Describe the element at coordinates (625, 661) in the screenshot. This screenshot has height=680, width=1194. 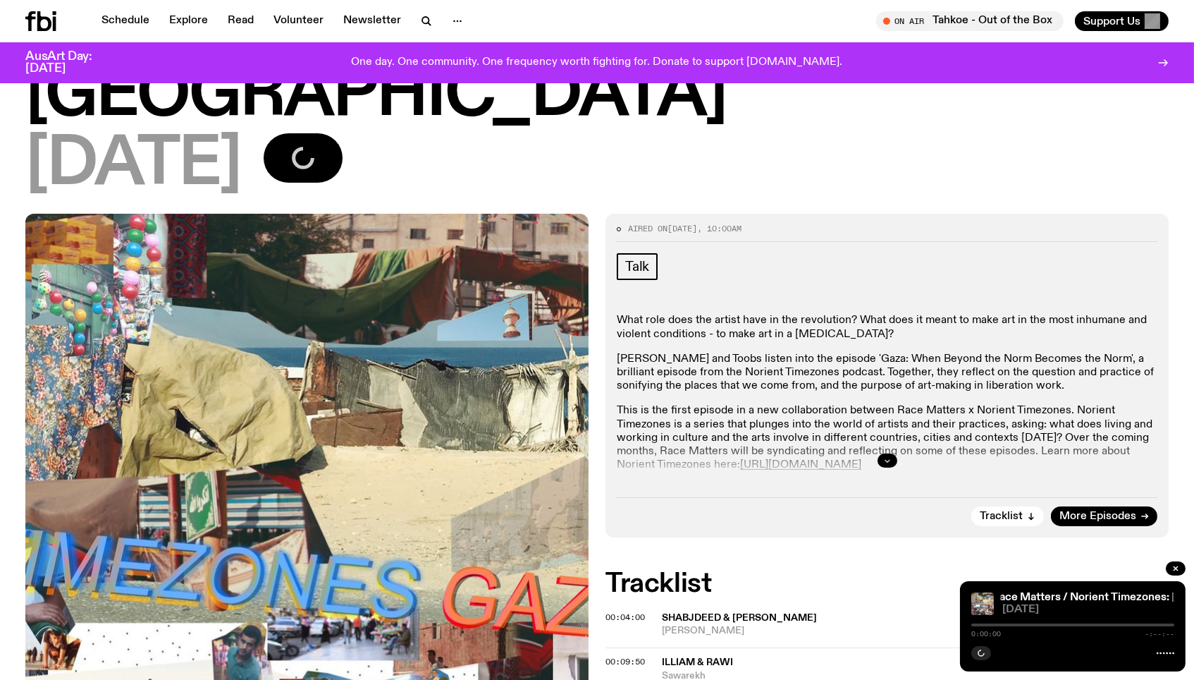
I see `button: 00:09:50` at that location.